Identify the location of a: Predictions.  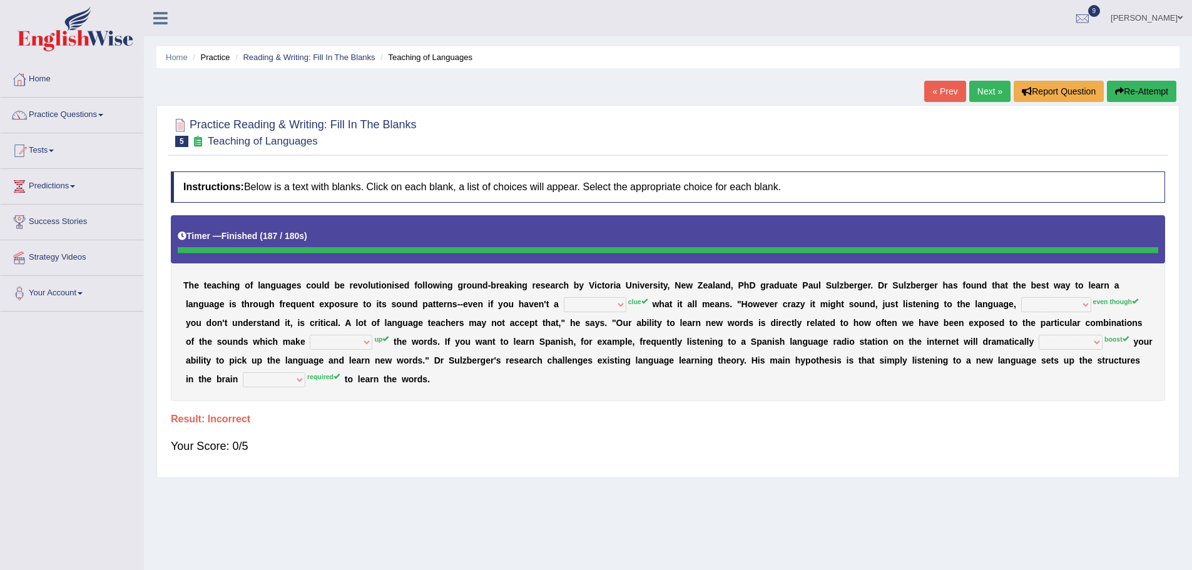
(72, 185).